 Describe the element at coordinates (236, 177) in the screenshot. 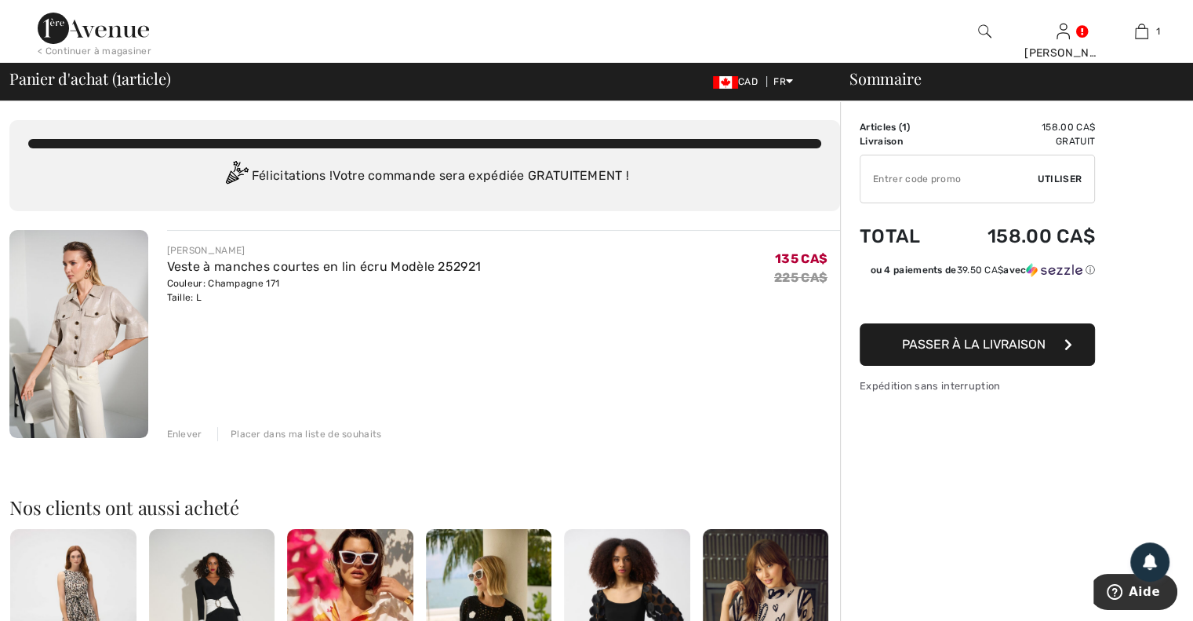

I see `img: Congratulation2.svg` at that location.